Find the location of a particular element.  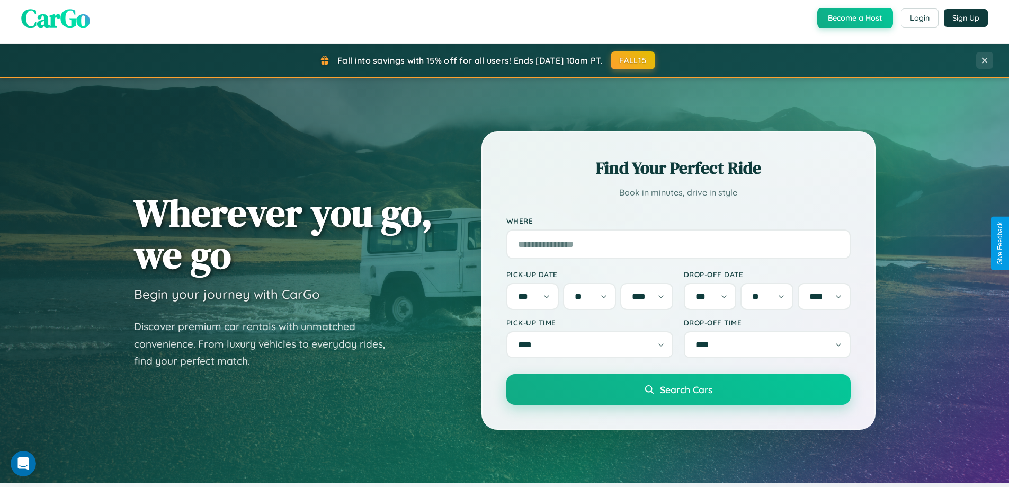

h1: Wherever you go, we go is located at coordinates (283, 234).